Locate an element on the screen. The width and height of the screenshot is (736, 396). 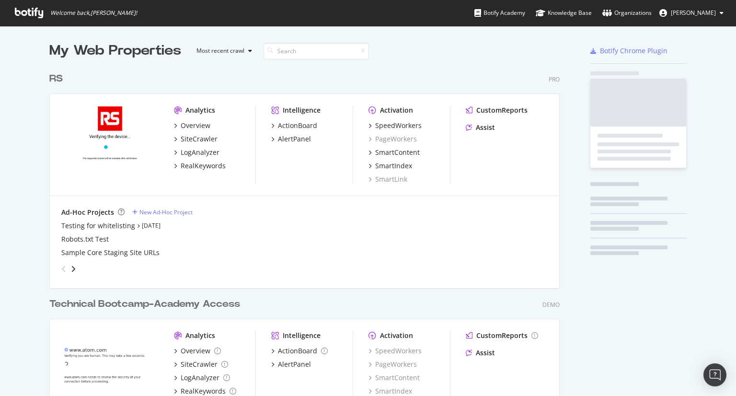
a: New Ad-Hoc Project is located at coordinates (162, 212).